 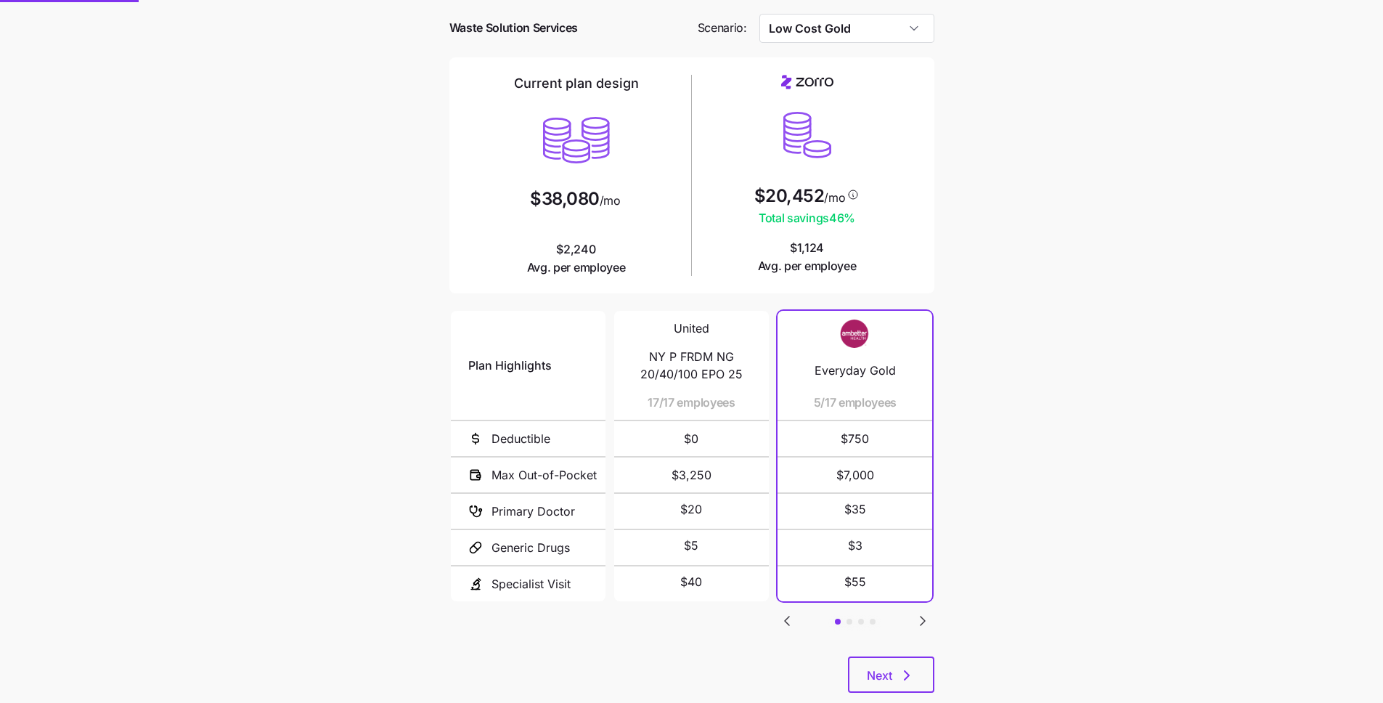 I want to click on span: $5, so click(x=691, y=545).